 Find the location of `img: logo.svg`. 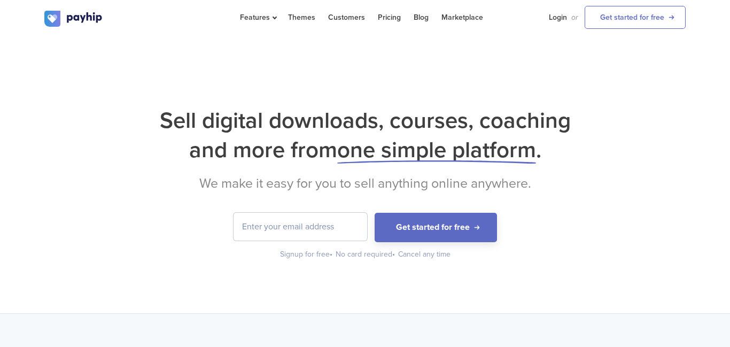

img: logo.svg is located at coordinates (74, 19).